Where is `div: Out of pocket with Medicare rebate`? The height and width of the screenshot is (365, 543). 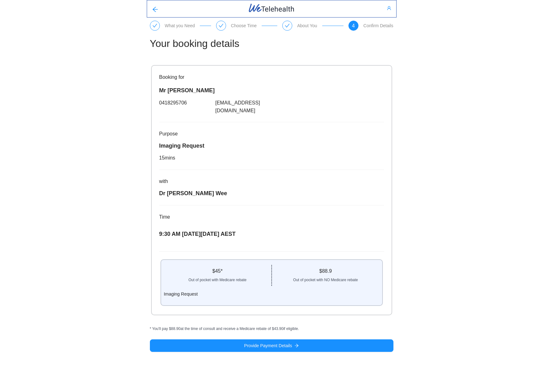 div: Out of pocket with Medicare rebate is located at coordinates (217, 279).